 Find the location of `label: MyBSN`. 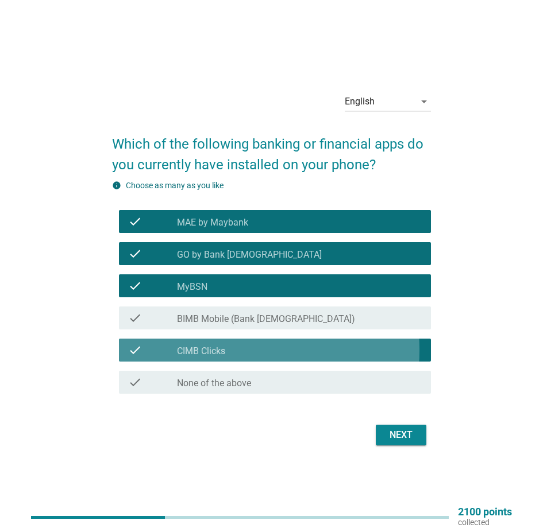

label: MyBSN is located at coordinates (192, 287).